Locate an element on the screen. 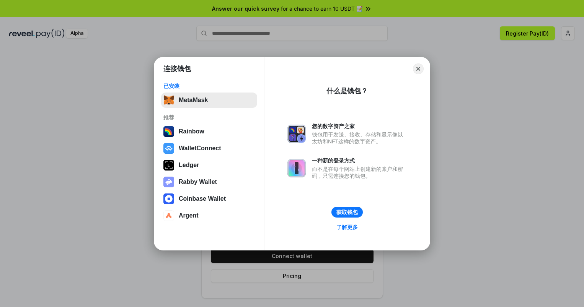 The width and height of the screenshot is (584, 307). div: Argent is located at coordinates (189, 216).